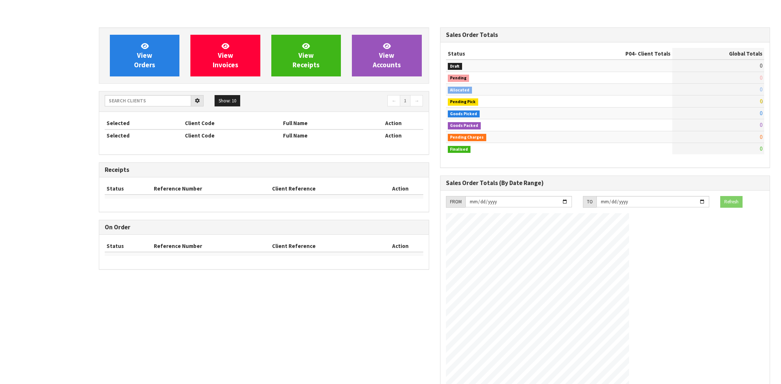 Image resolution: width=781 pixels, height=384 pixels. What do you see at coordinates (605, 183) in the screenshot?
I see `h3: Sales Order Totals (By Date Range)` at bounding box center [605, 183].